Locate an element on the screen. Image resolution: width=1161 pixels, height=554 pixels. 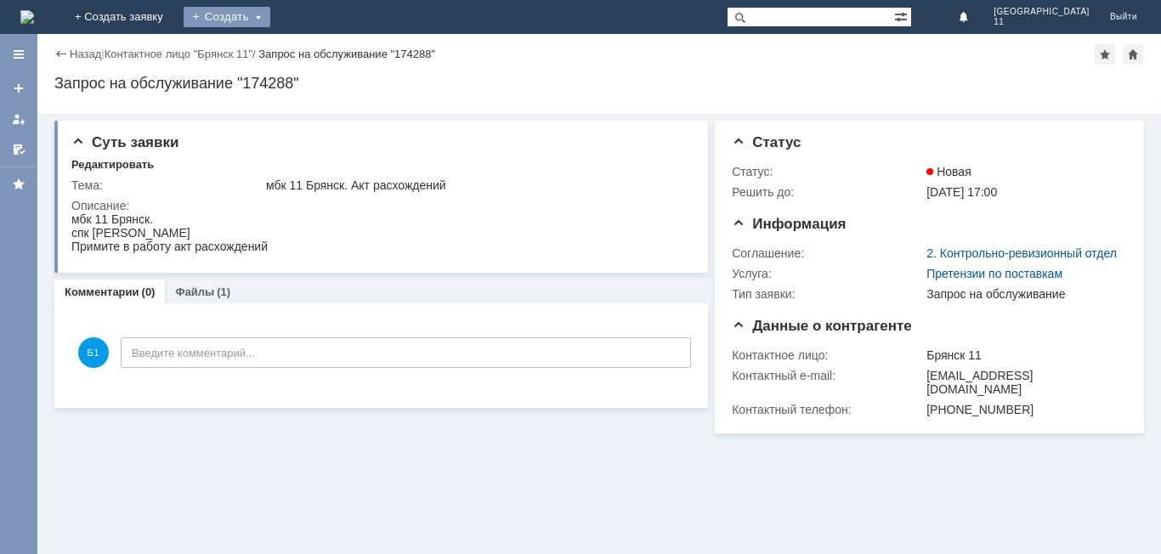
a: 2. Контрольно-ревизионный отдел is located at coordinates (1022, 253).